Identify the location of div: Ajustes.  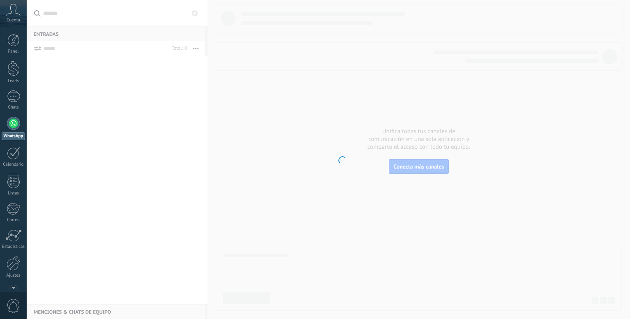
(14, 275).